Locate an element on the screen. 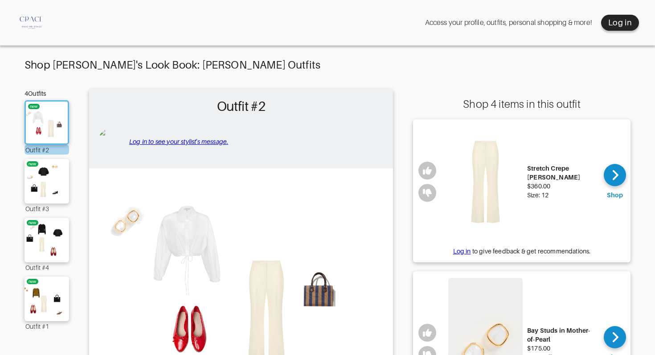  div: $175.00 is located at coordinates (562, 349).